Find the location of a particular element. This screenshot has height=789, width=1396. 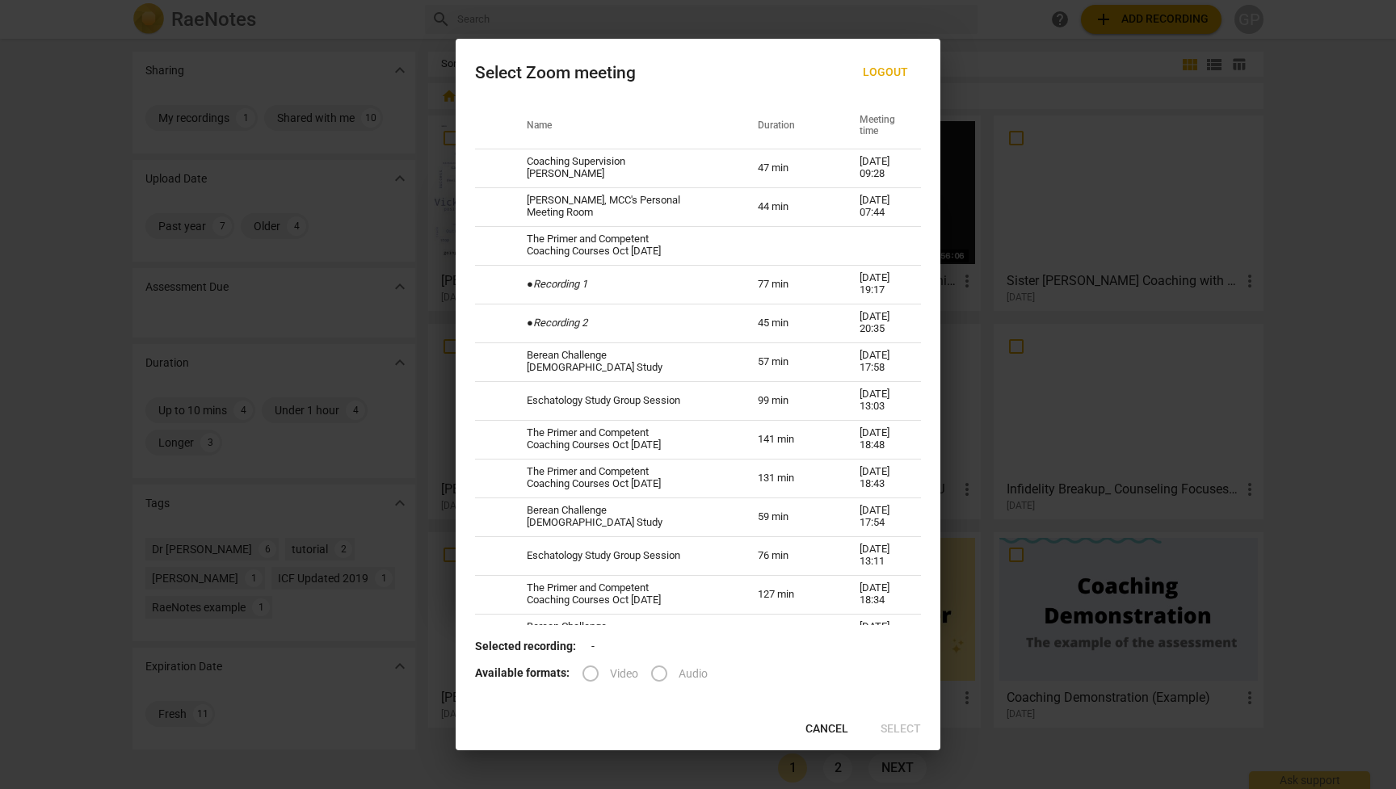

th: Meeting time is located at coordinates (880, 126).